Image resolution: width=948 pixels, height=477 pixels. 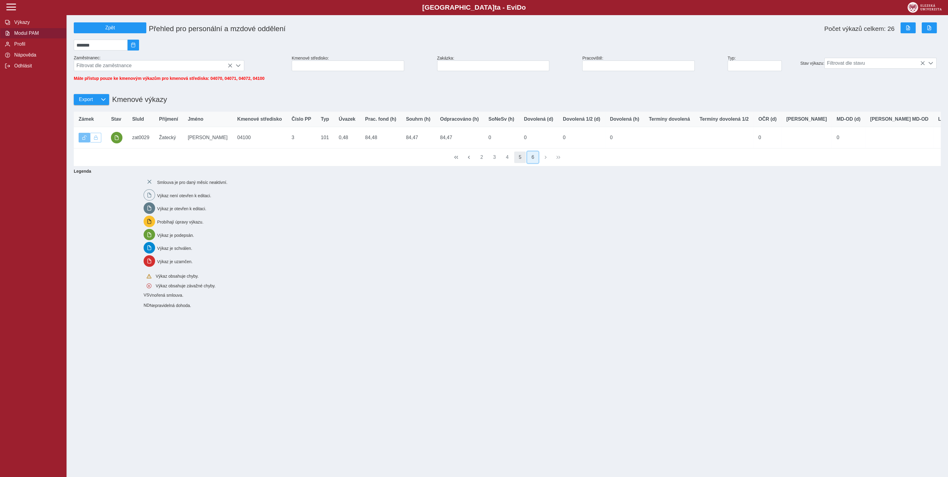 I want to click on td: Žatecký, so click(x=168, y=138).